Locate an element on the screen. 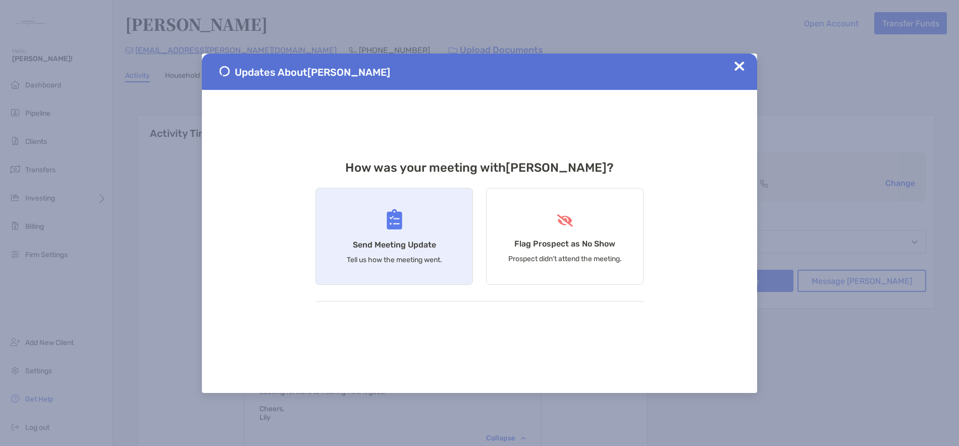  p: Prospect didn’t attend the meeting. is located at coordinates (565, 258).